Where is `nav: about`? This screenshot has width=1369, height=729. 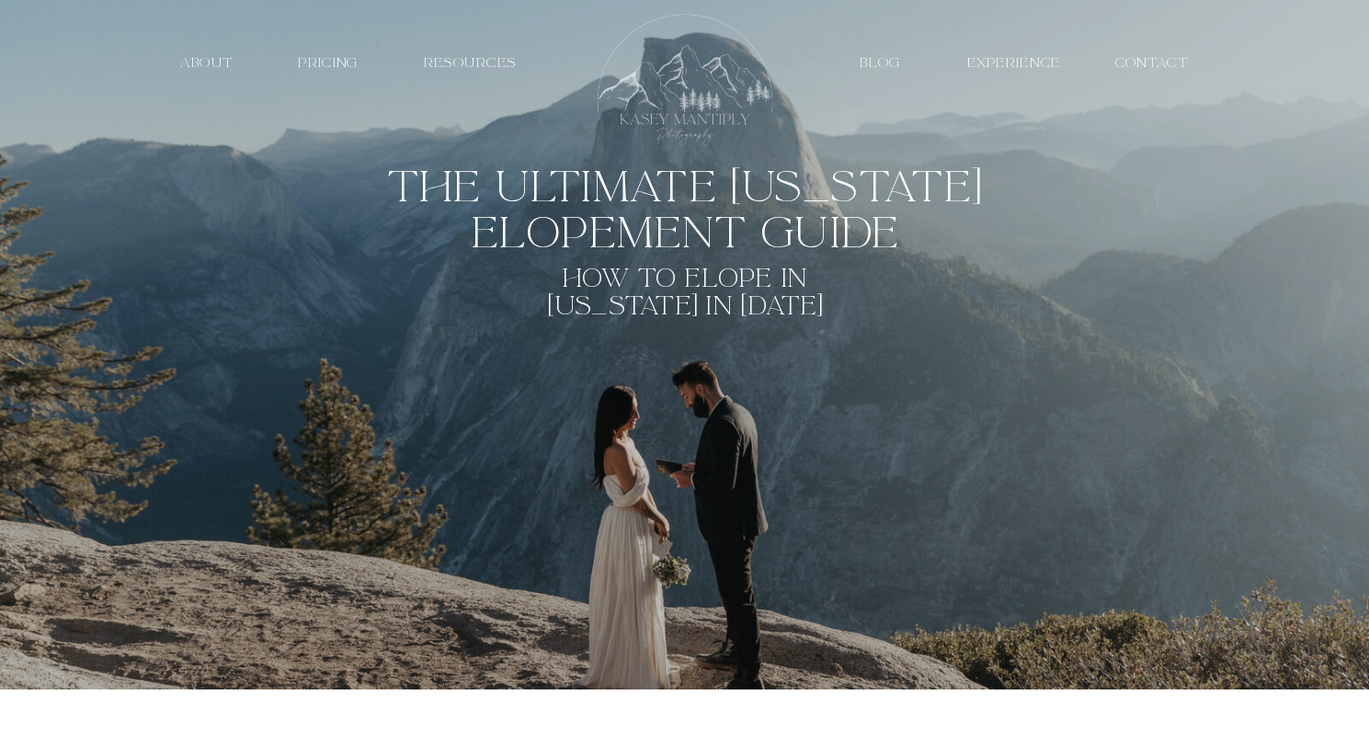 nav: about is located at coordinates (207, 63).